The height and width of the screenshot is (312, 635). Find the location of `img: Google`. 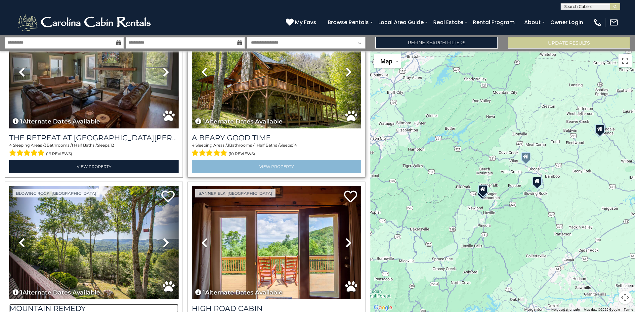

img: Google is located at coordinates (383, 308).